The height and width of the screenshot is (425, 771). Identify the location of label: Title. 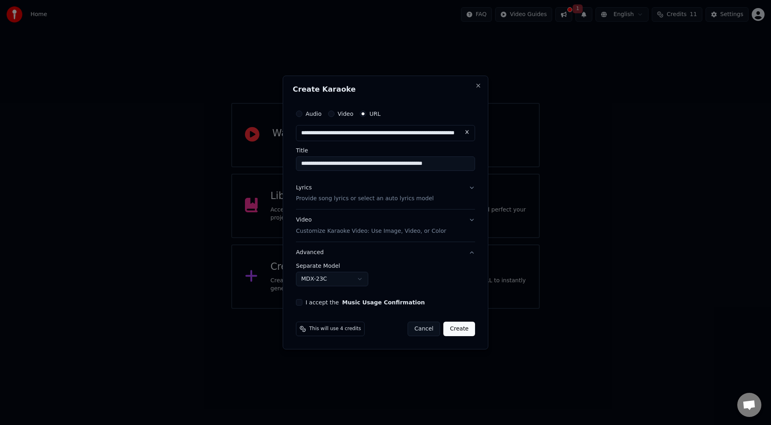
(386, 150).